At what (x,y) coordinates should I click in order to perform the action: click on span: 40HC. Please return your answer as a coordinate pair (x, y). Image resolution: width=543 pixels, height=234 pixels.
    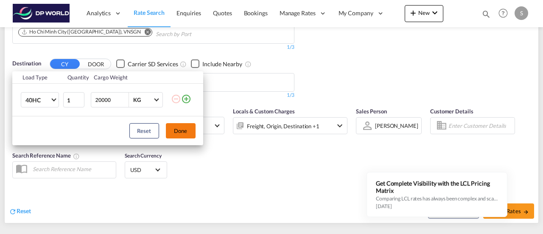
    Looking at the image, I should click on (38, 100).